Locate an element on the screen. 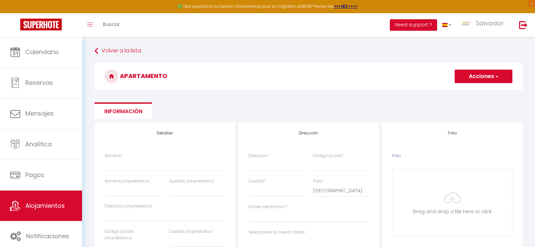 This screenshot has height=247, width=535. a: Buscar is located at coordinates (111, 25).